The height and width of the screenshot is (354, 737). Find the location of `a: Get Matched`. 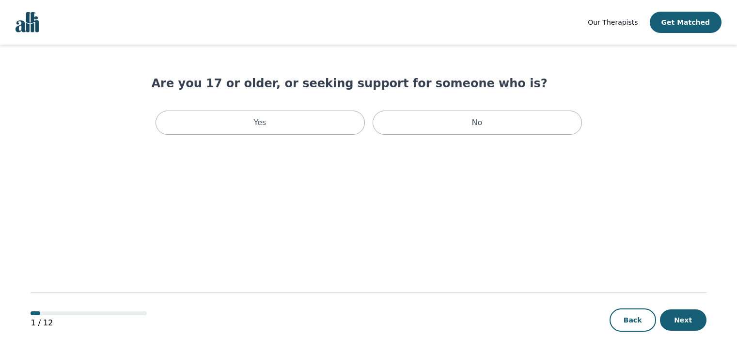

a: Get Matched is located at coordinates (685, 22).